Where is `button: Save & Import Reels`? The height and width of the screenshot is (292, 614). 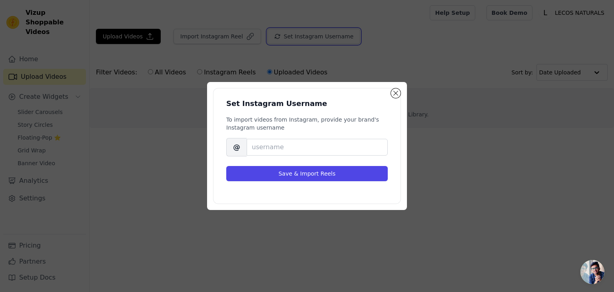 button: Save & Import Reels is located at coordinates (307, 173).